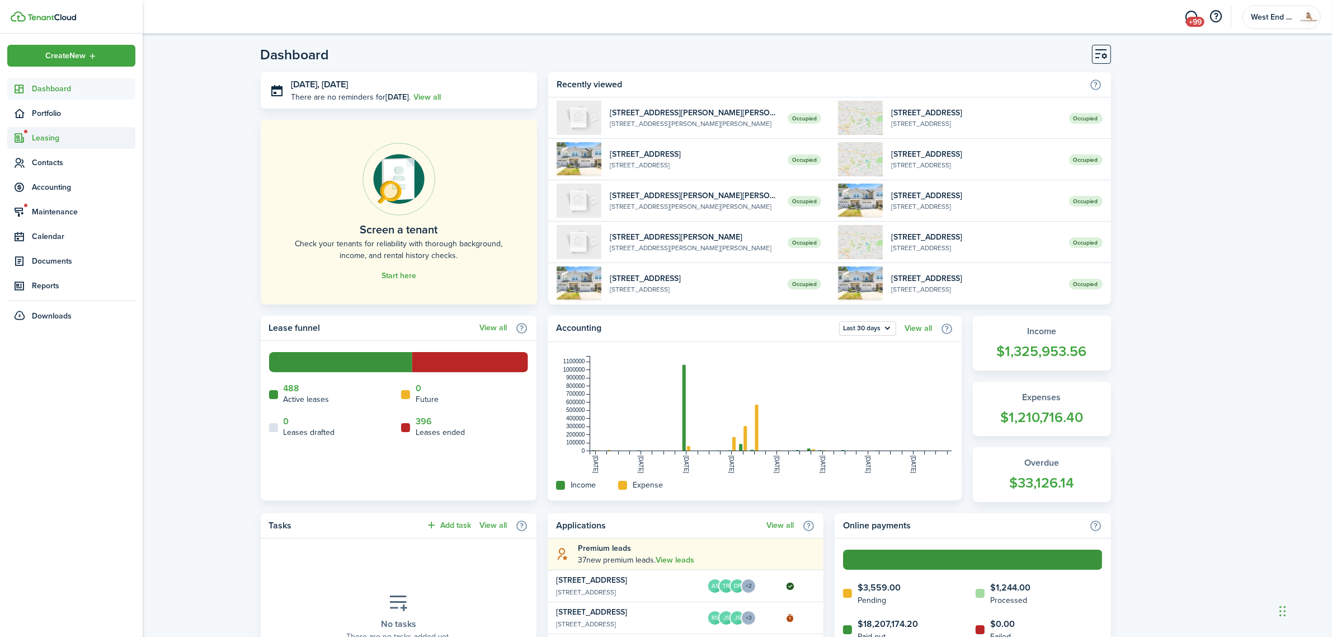 The height and width of the screenshot is (637, 1332). I want to click on widget-stats-count: $33,126.14, so click(1042, 483).